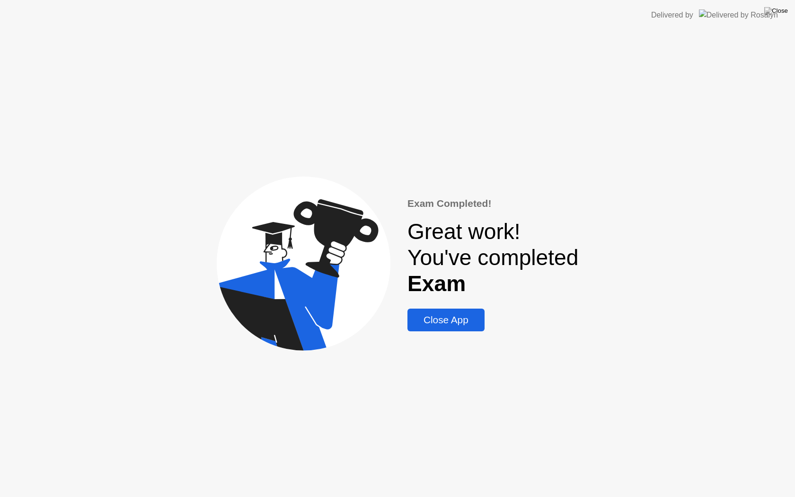 The height and width of the screenshot is (497, 795). Describe the element at coordinates (672, 15) in the screenshot. I see `div: Delivered by` at that location.